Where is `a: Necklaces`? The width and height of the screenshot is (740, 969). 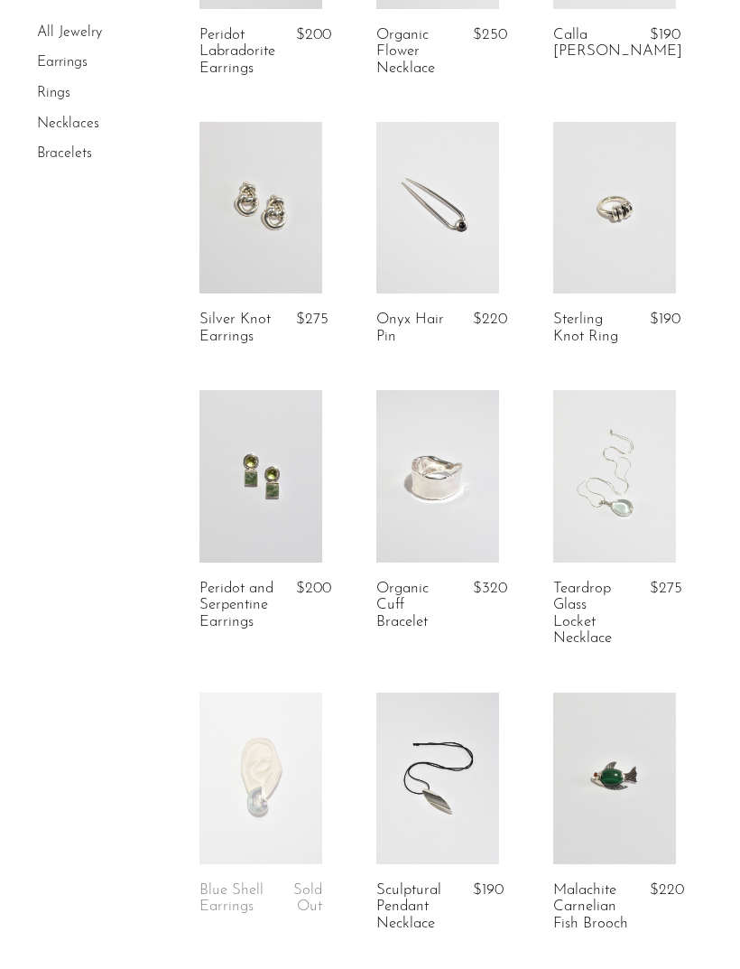
a: Necklaces is located at coordinates (68, 124).